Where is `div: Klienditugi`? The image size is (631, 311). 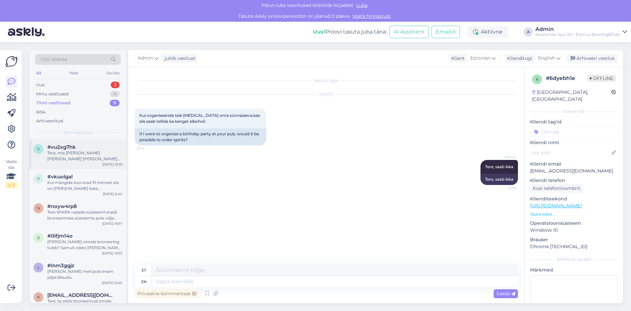 div: Klienditugi is located at coordinates (519, 58).